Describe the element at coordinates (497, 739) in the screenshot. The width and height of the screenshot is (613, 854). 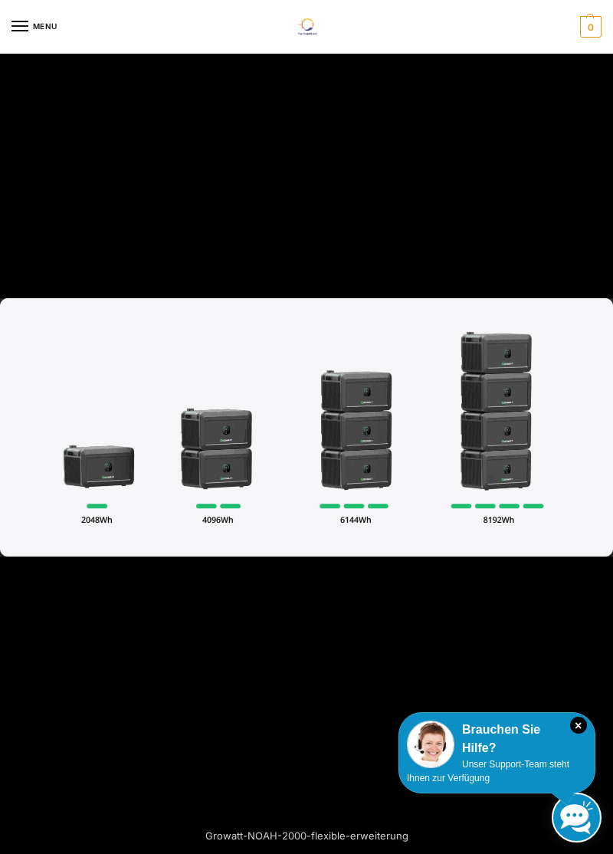
I see `div: Brauchen Sie Hilfe?` at that location.